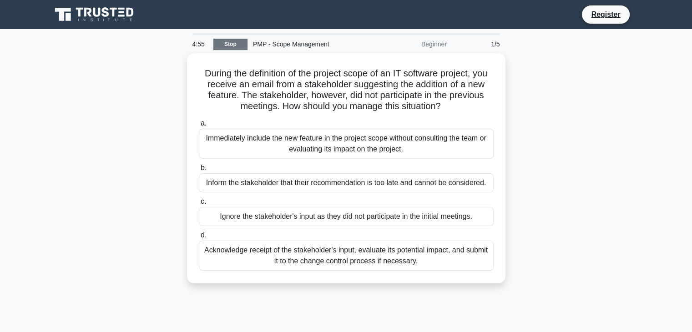 This screenshot has width=692, height=332. What do you see at coordinates (203, 235) in the screenshot?
I see `span: d.` at bounding box center [203, 235].